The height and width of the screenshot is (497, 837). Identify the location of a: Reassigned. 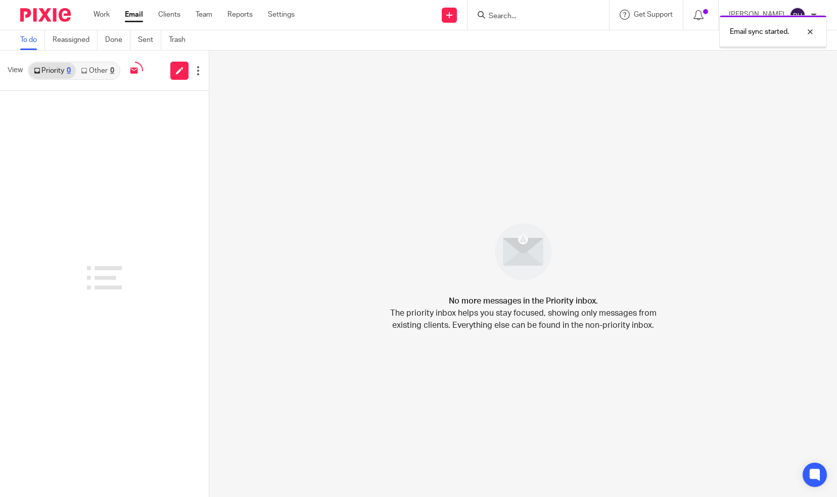
(75, 40).